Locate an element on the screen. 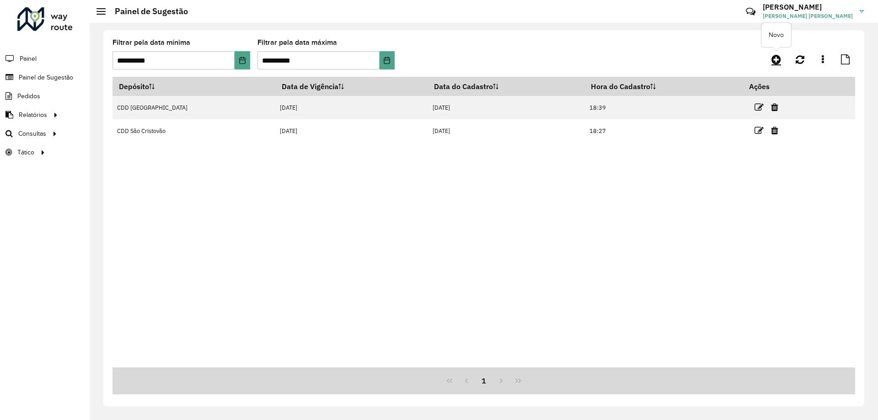  th: Data do Cadastro is located at coordinates (506, 86).